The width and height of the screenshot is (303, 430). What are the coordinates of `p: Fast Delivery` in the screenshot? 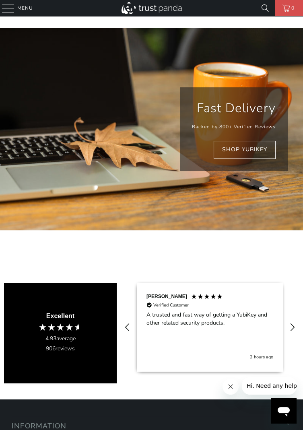 It's located at (234, 108).